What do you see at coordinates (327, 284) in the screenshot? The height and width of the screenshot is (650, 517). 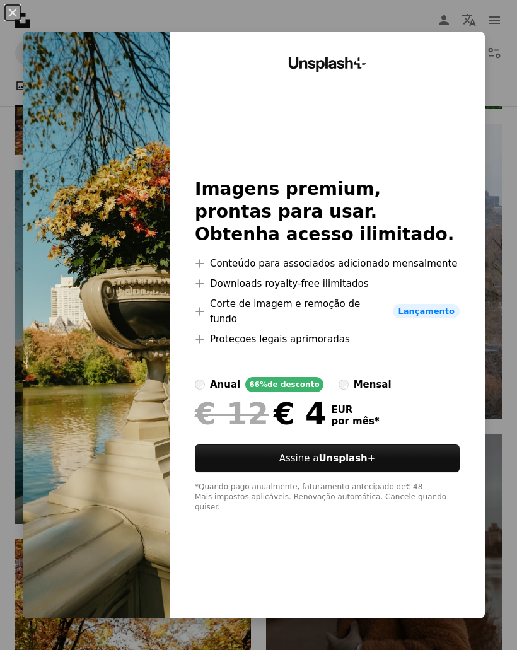 I see `li: Downloads royalty-free ilimitados` at bounding box center [327, 284].